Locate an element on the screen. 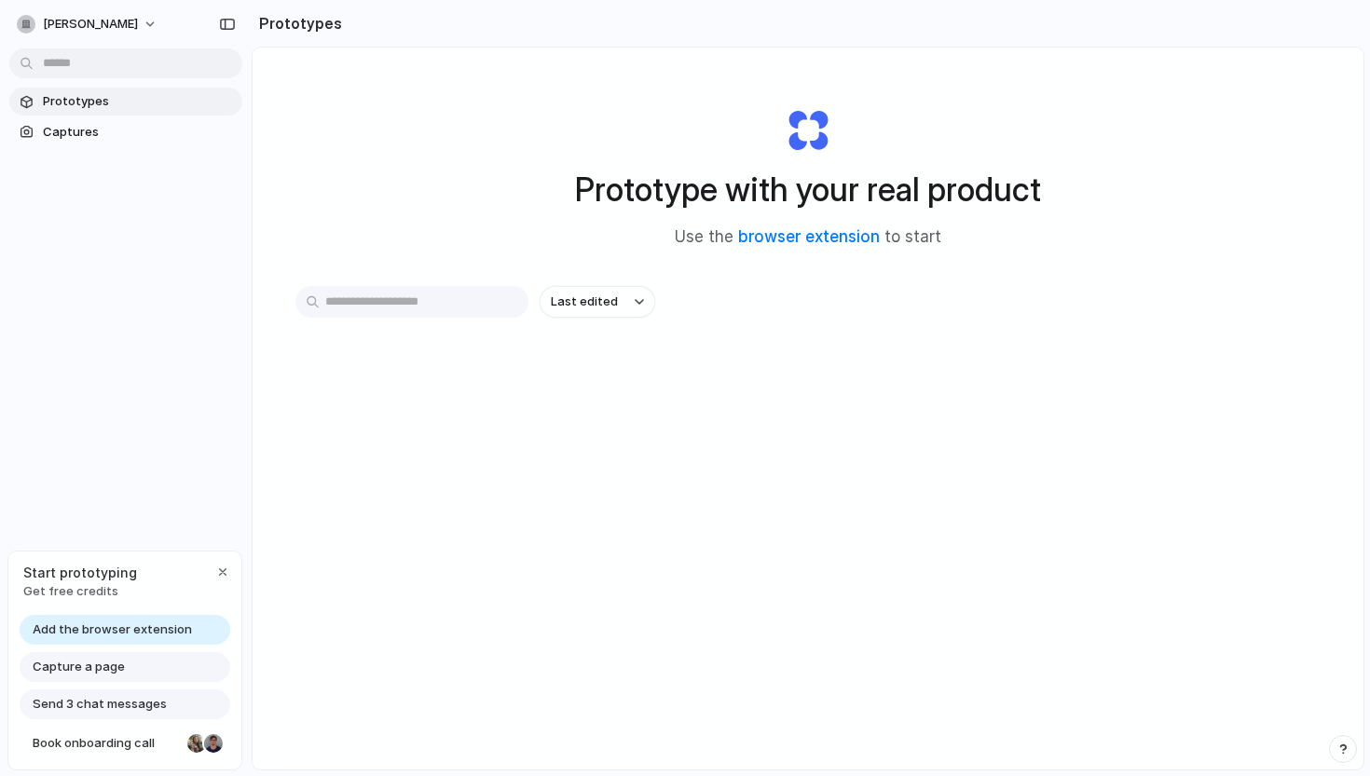 This screenshot has width=1370, height=776. span: Start prototyping is located at coordinates (80, 572).